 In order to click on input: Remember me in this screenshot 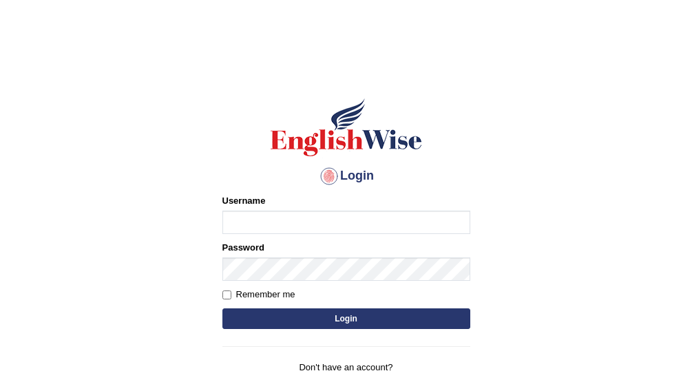, I will do `click(227, 295)`.